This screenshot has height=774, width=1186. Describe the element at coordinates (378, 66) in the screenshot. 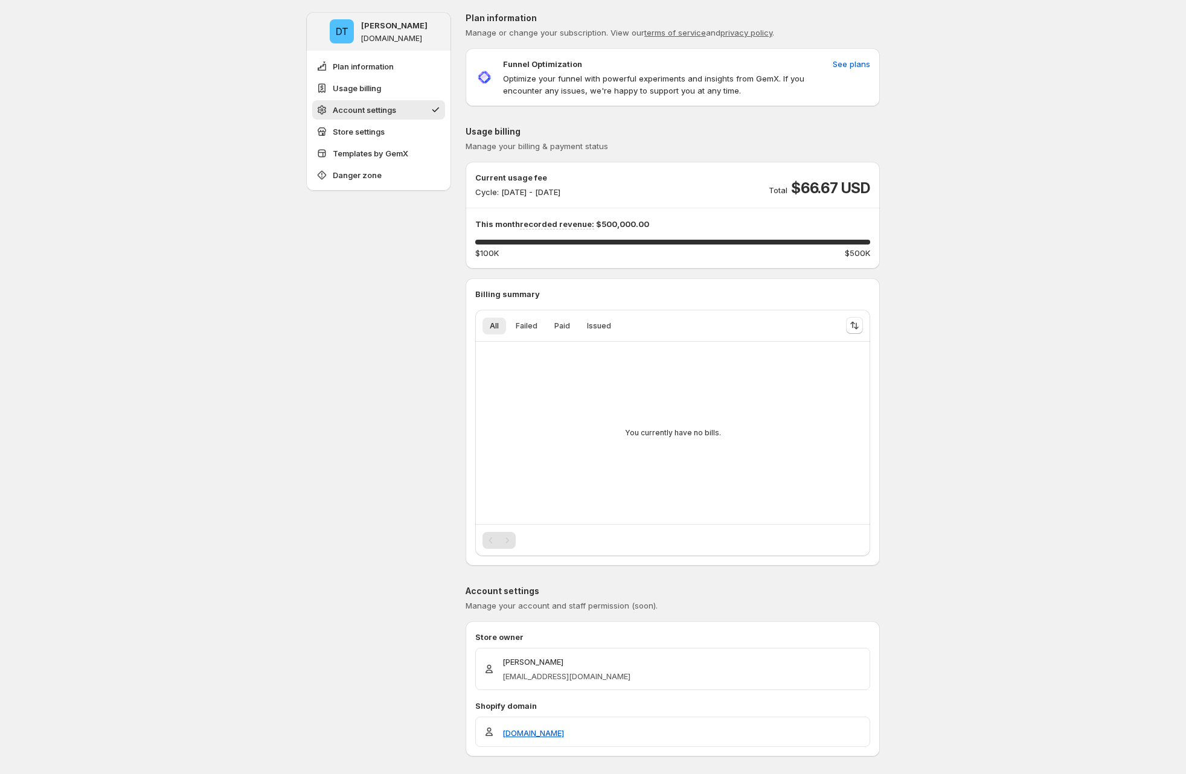

I see `button: Plan information` at that location.